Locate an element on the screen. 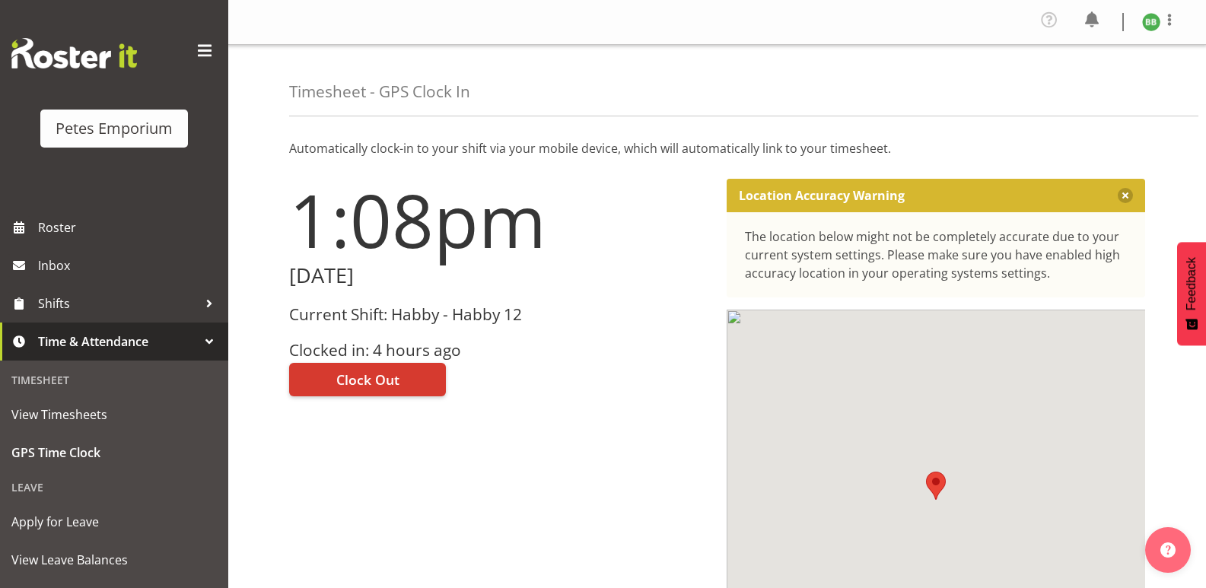  img: beena-bist9974.jpg is located at coordinates (1151, 22).